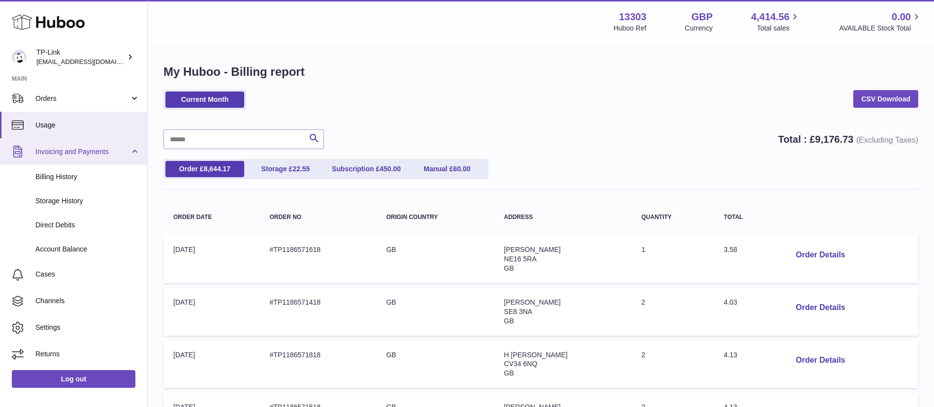 This screenshot has height=407, width=934. I want to click on span: Billing History, so click(88, 177).